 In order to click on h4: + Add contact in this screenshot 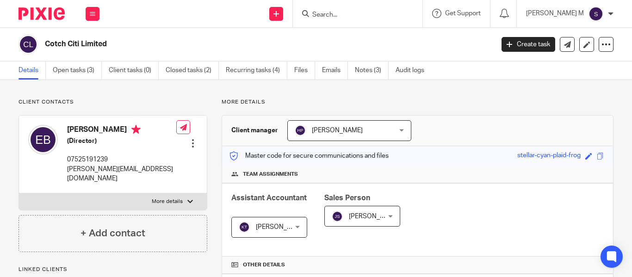, I will do `click(113, 233)`.